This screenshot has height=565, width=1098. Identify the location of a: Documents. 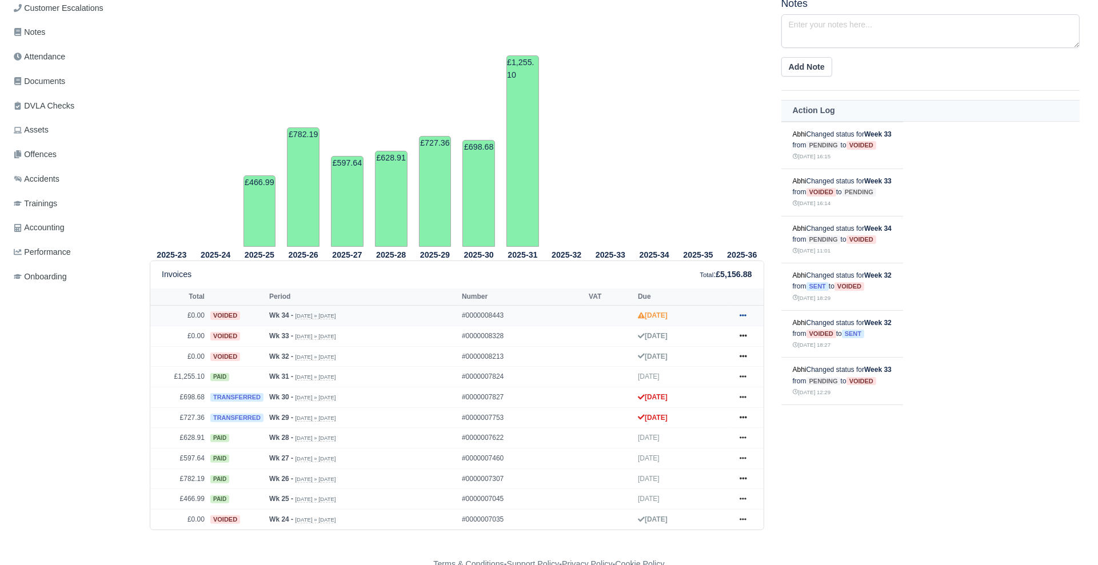
(73, 81).